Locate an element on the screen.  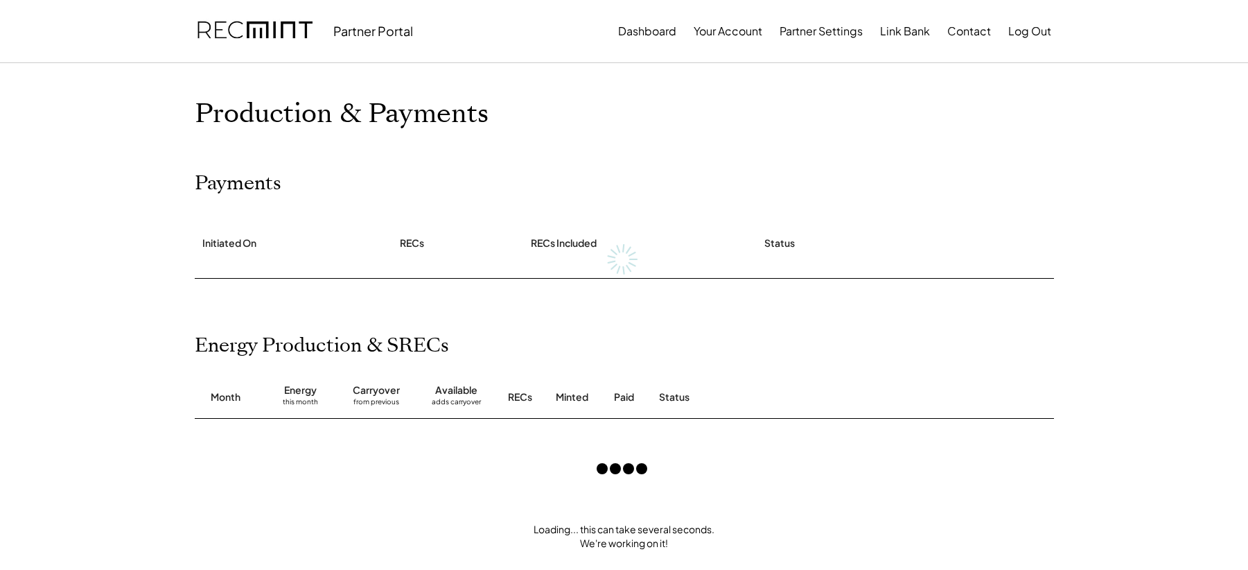
div: Month is located at coordinates (225, 397).